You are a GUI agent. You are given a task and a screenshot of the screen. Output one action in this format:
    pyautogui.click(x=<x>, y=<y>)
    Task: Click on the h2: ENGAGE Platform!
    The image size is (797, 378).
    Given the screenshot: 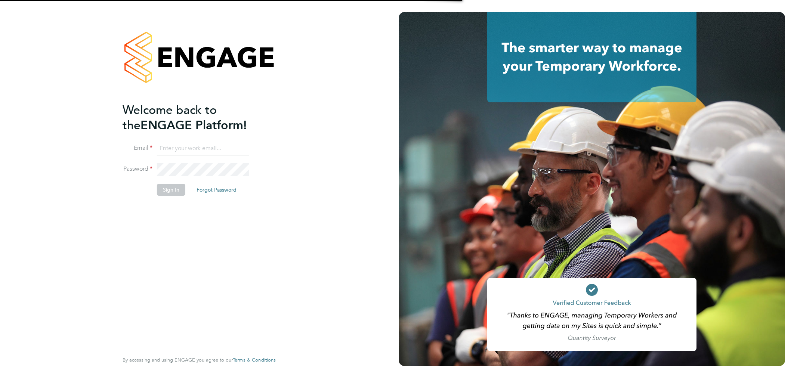 What is the action you would take?
    pyautogui.click(x=196, y=118)
    